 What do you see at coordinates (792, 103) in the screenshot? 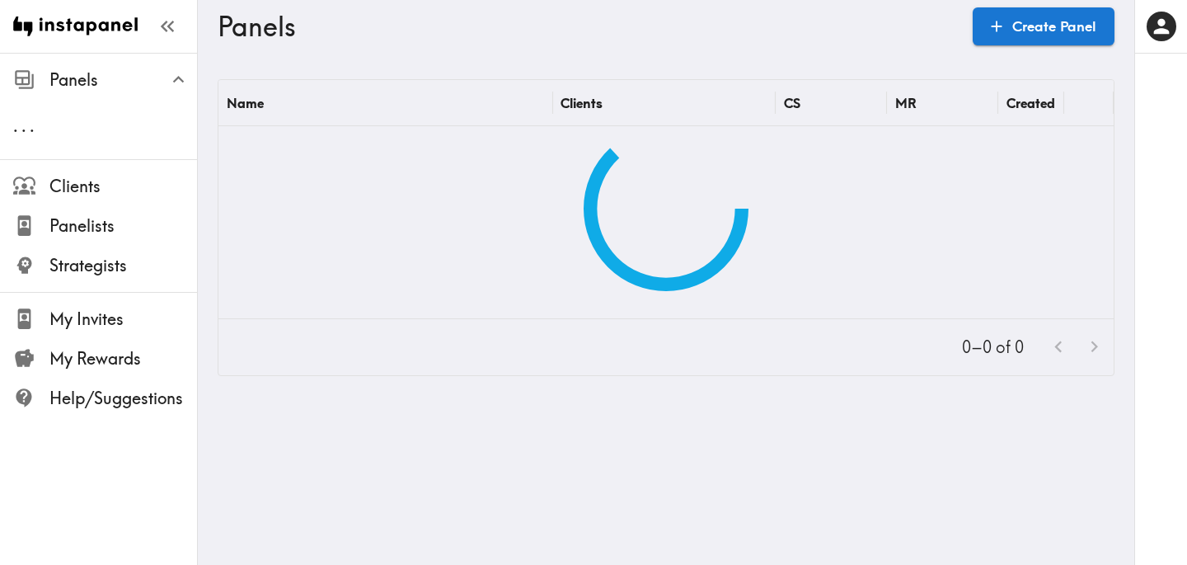
I see `div: CS` at bounding box center [792, 103].